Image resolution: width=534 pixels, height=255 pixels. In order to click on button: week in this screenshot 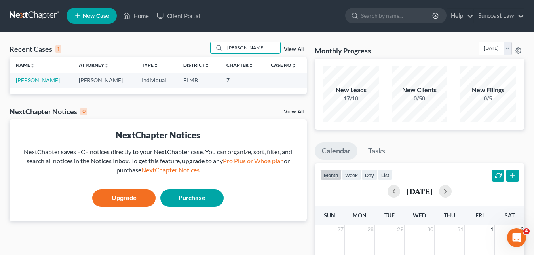, I will do `click(352, 175)`.